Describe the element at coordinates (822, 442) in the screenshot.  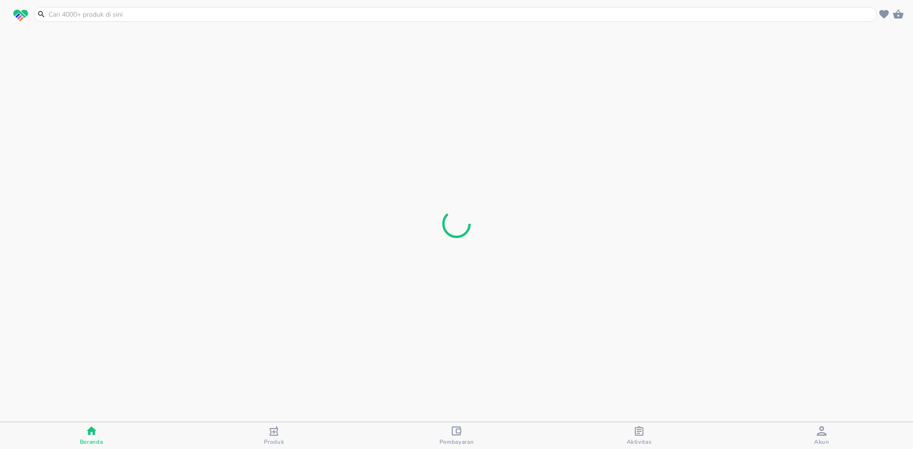
I see `span: Akun` at that location.